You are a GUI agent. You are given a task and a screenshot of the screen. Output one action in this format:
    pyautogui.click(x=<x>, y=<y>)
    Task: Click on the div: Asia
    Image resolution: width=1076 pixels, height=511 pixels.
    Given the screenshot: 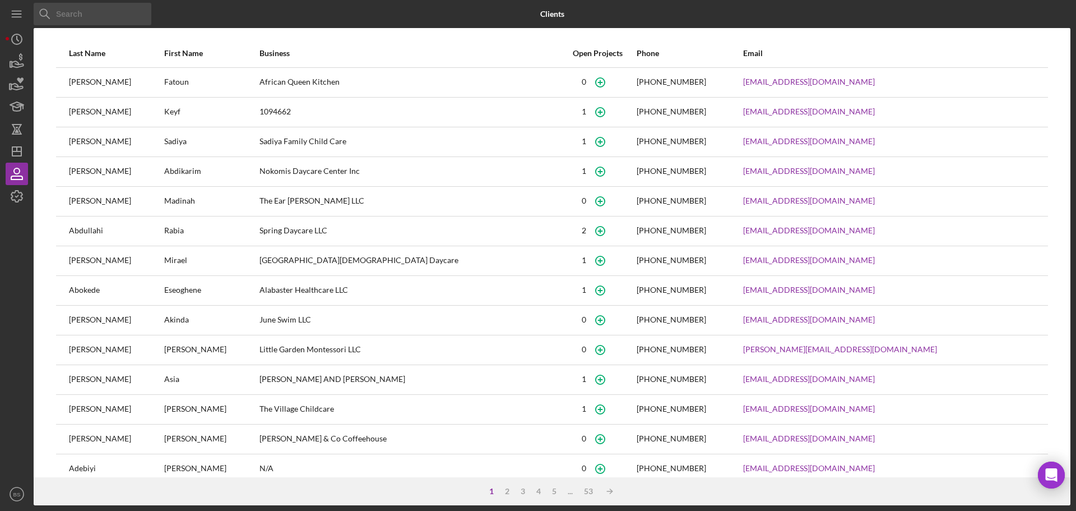 What is the action you would take?
    pyautogui.click(x=211, y=379)
    